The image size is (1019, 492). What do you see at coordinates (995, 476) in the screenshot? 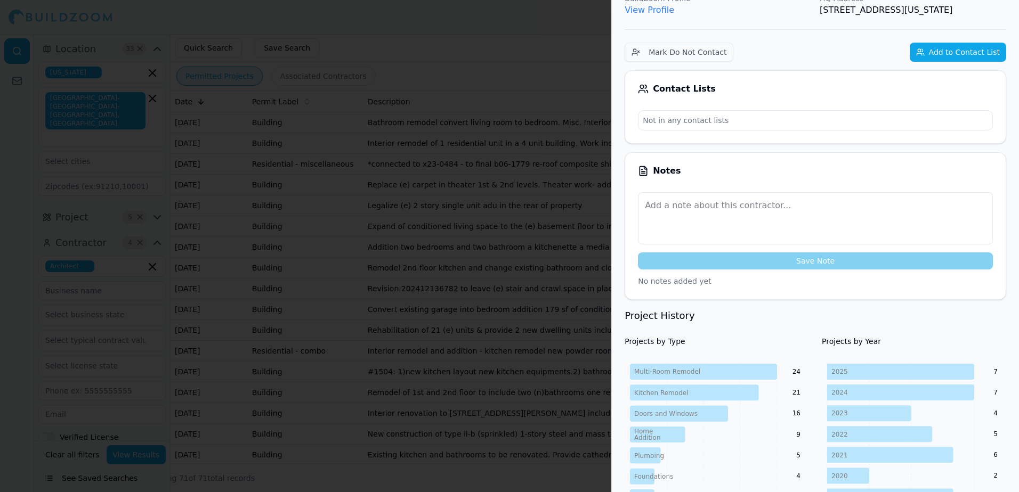
I see `text: 2` at bounding box center [995, 476].